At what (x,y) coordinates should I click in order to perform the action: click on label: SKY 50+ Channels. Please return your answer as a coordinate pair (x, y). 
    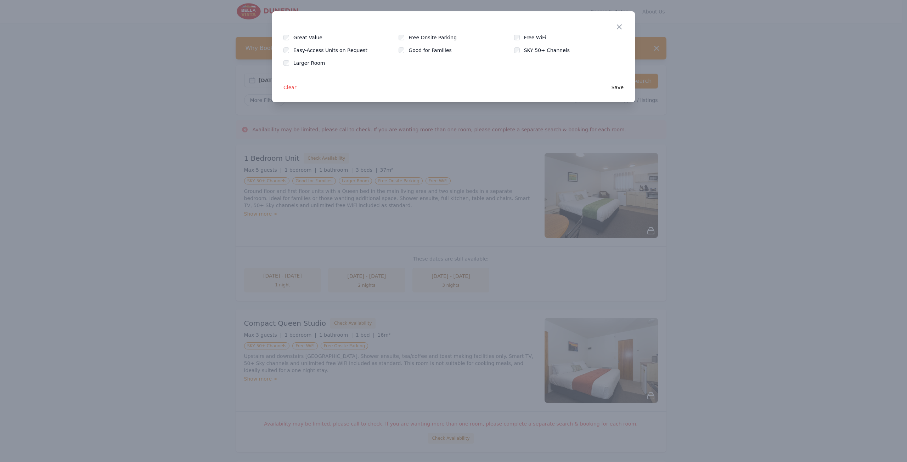
    Looking at the image, I should click on (551, 50).